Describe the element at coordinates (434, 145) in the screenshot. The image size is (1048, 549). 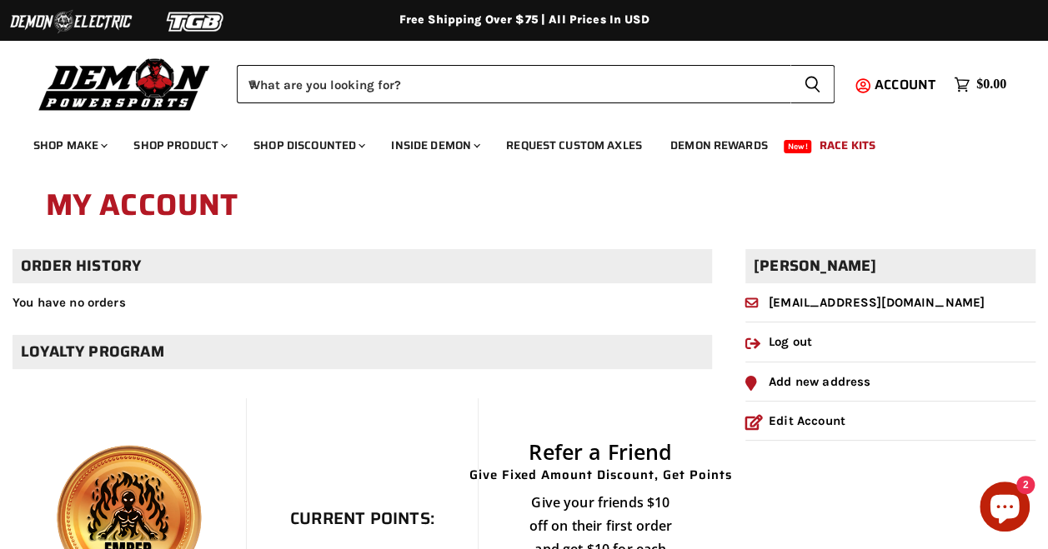
I see `a: Inside Demon` at that location.